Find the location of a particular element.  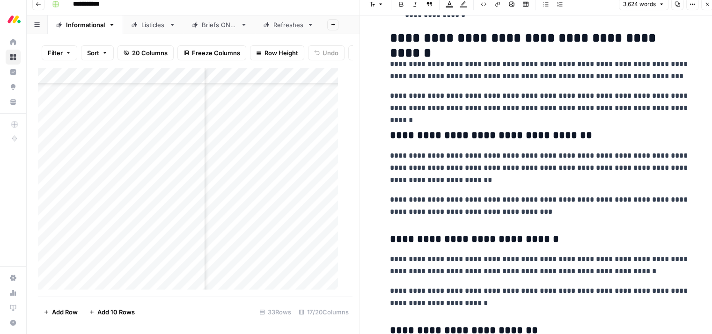

div: Informational is located at coordinates (85, 25).